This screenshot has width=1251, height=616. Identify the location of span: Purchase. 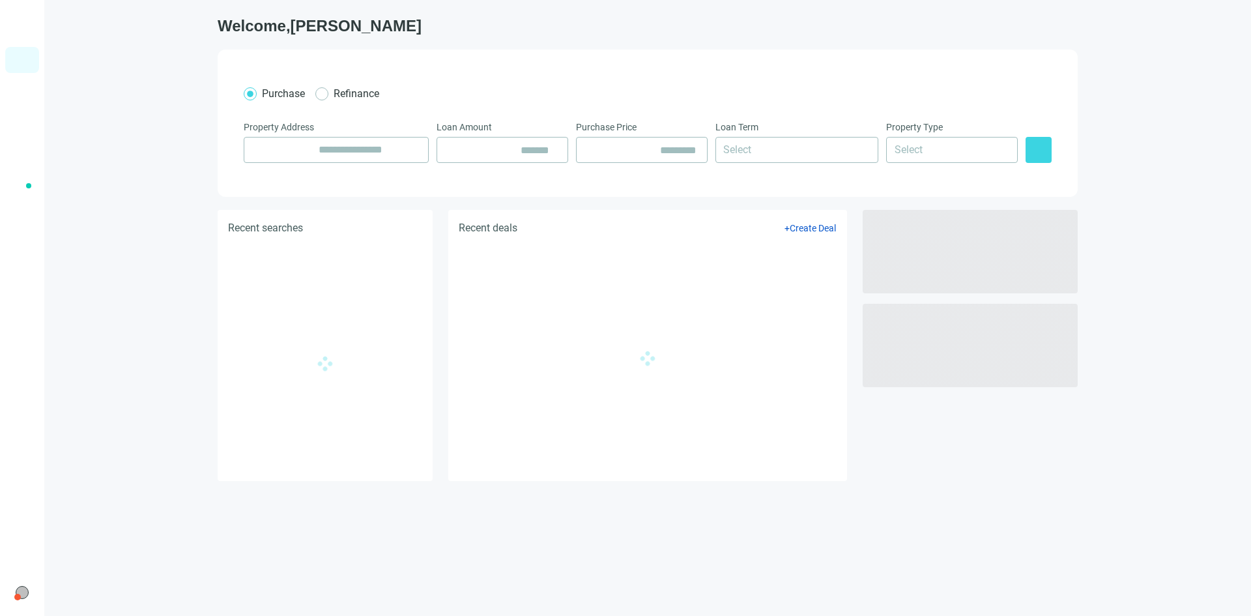
(283, 93).